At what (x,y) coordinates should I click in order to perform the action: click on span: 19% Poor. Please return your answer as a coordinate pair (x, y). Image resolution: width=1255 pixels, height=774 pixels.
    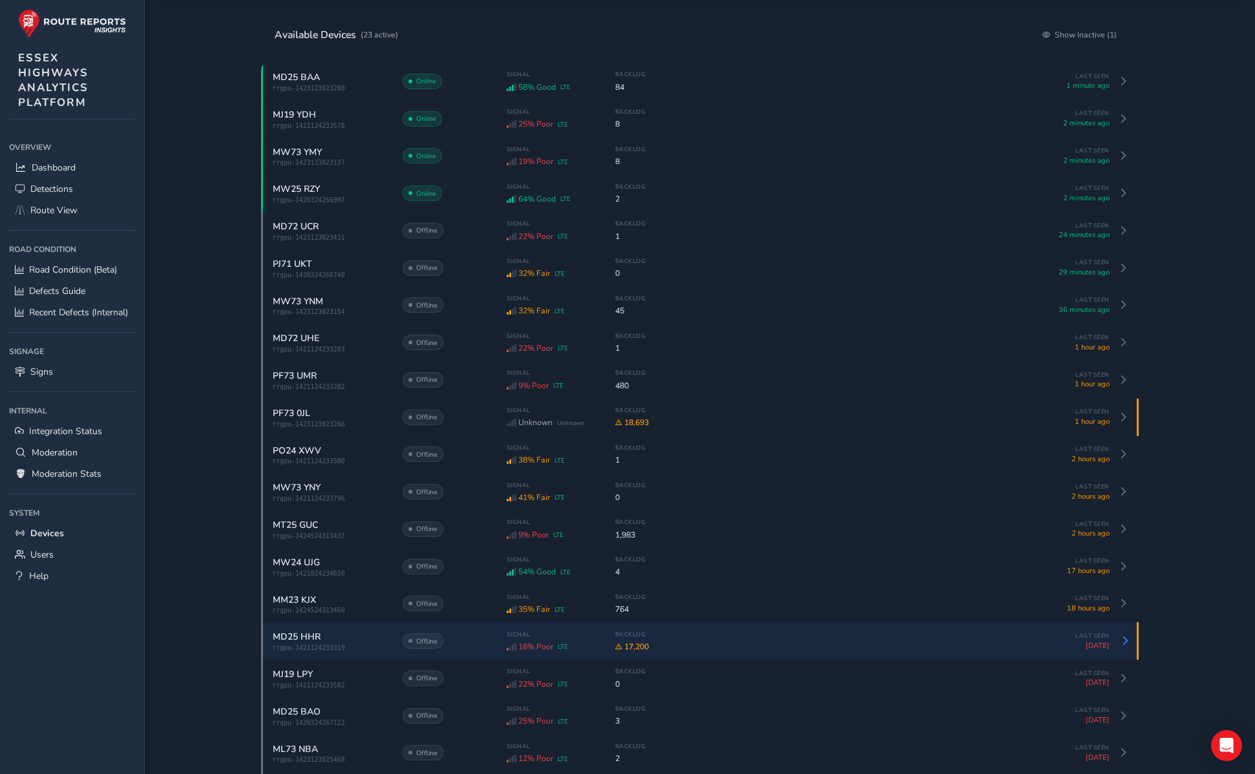
    Looking at the image, I should click on (536, 162).